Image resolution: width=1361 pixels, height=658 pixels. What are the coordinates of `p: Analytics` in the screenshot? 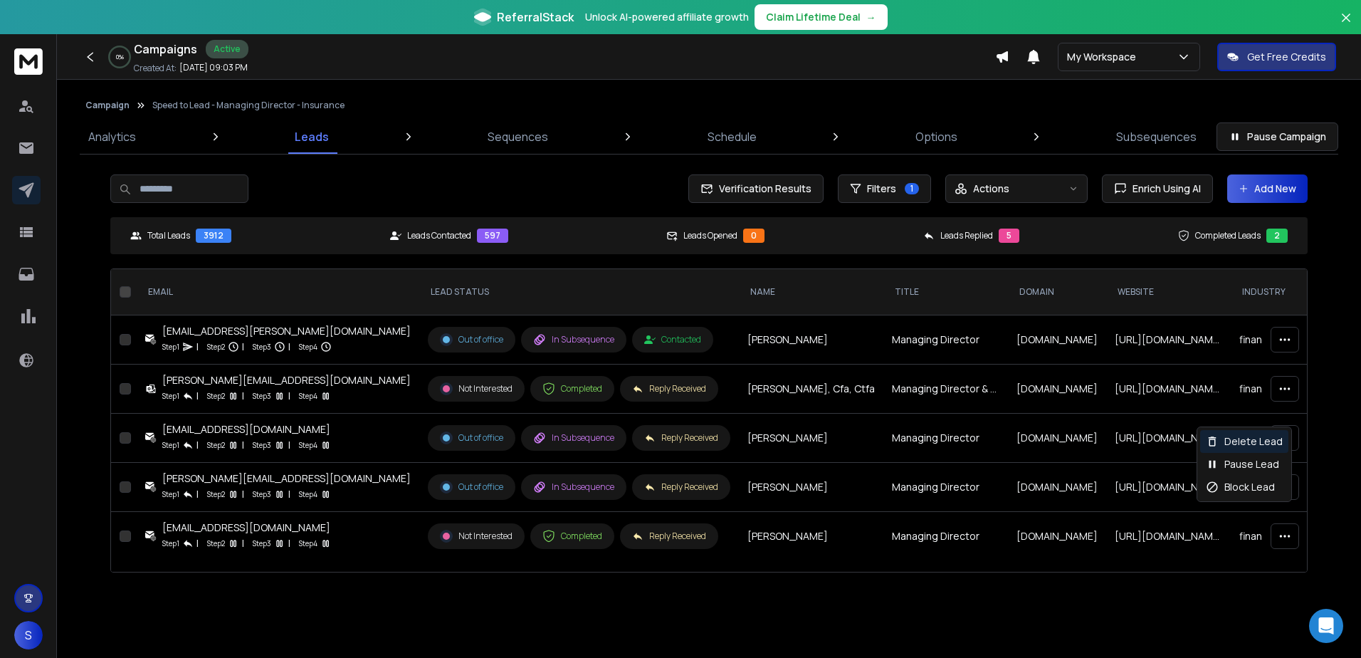 It's located at (112, 137).